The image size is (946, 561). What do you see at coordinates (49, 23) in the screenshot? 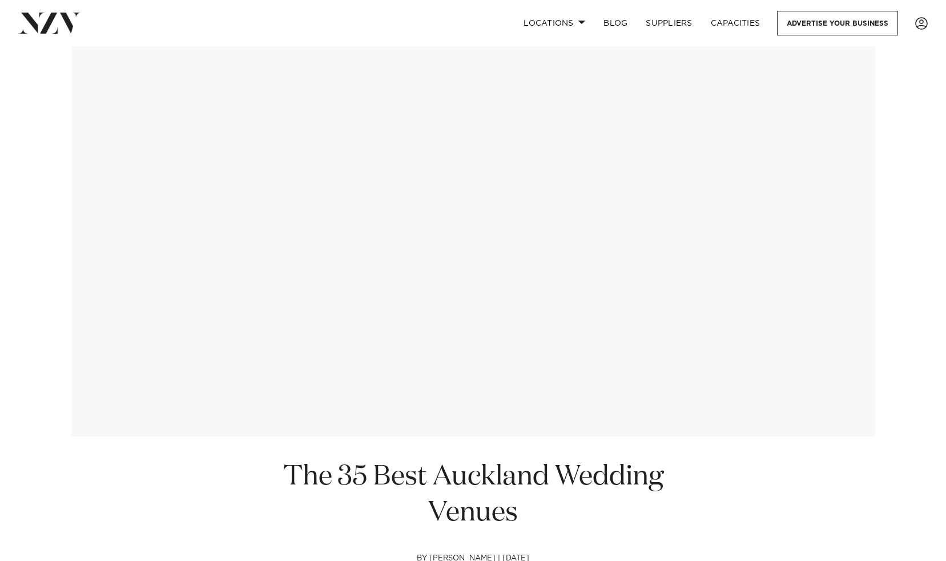
I see `img: nzv-logo.png` at bounding box center [49, 23].